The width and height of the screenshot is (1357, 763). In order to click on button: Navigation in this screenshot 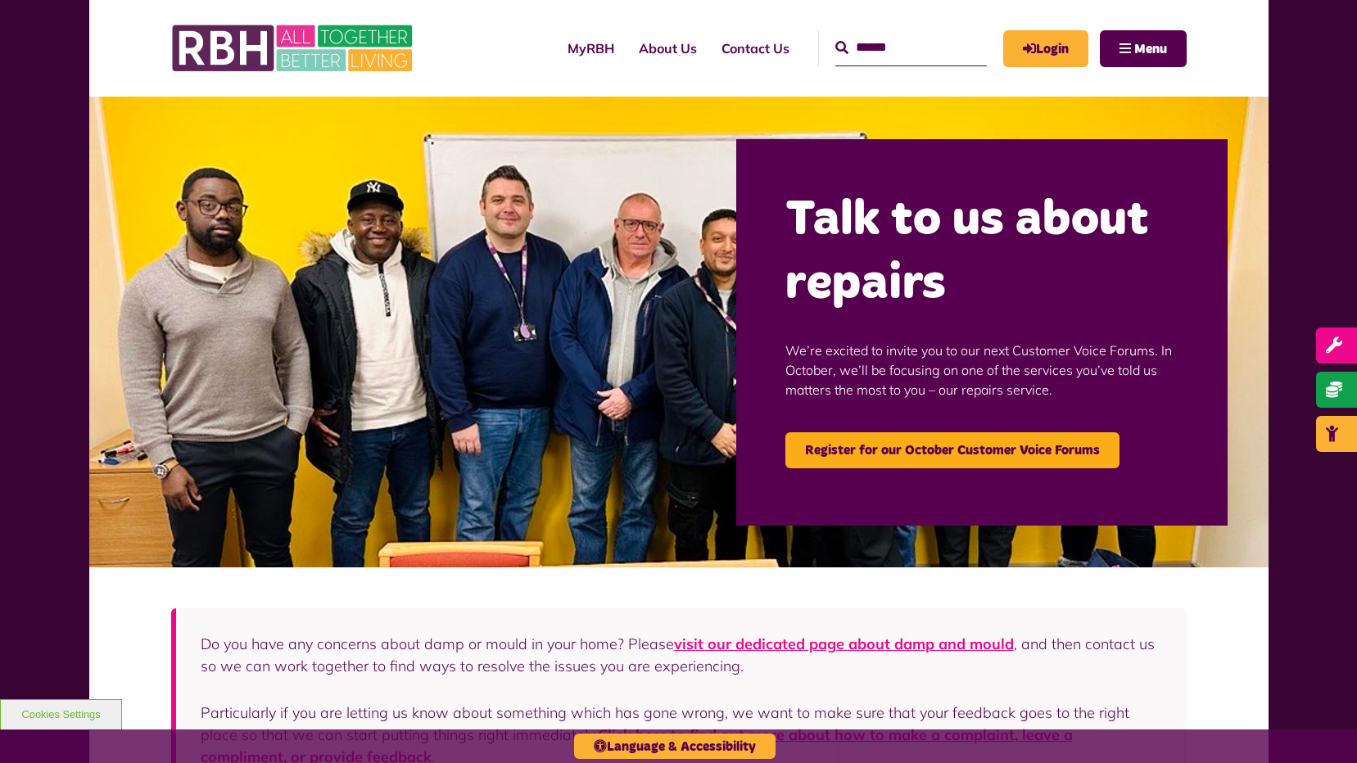, I will do `click(1143, 48)`.